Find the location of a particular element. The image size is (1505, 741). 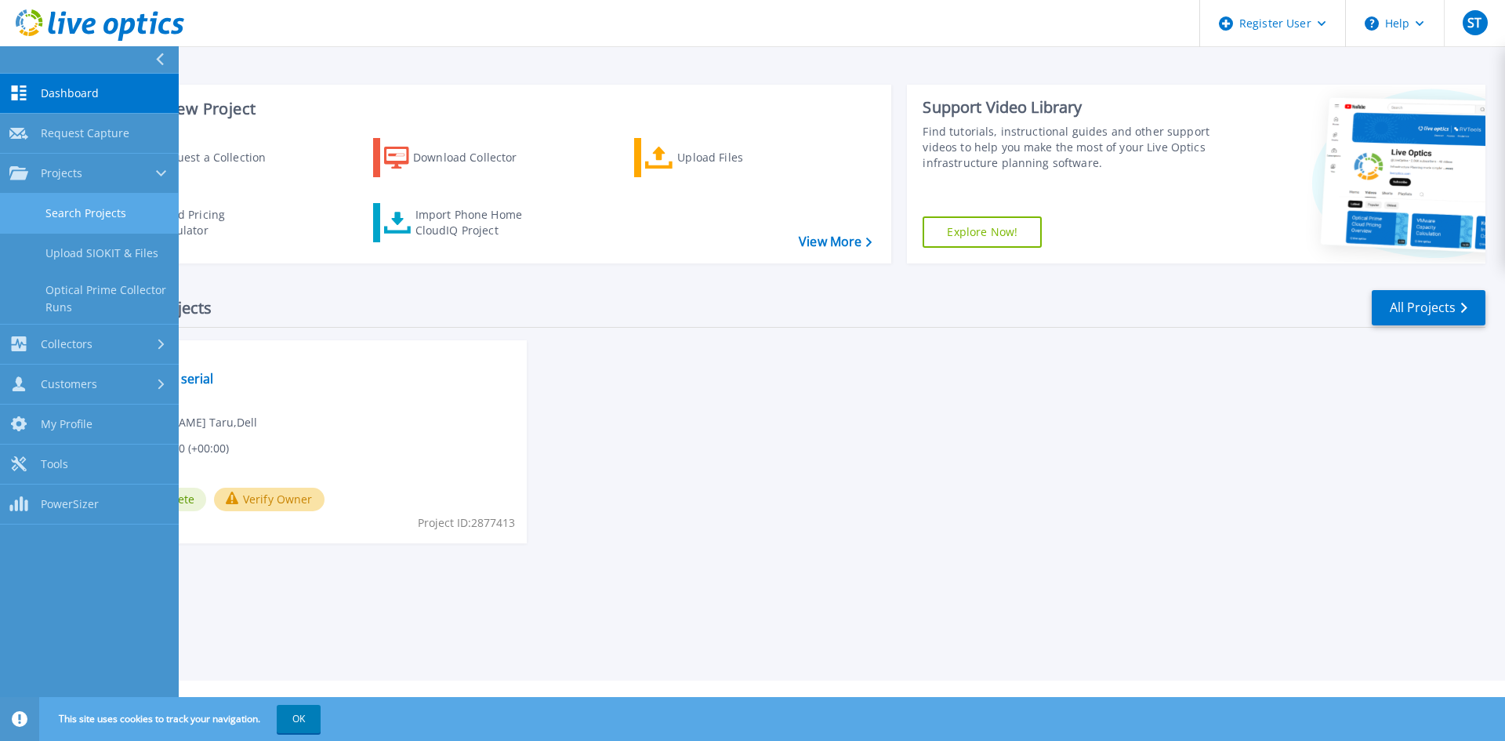

div: Support Video Library is located at coordinates (1070, 107).